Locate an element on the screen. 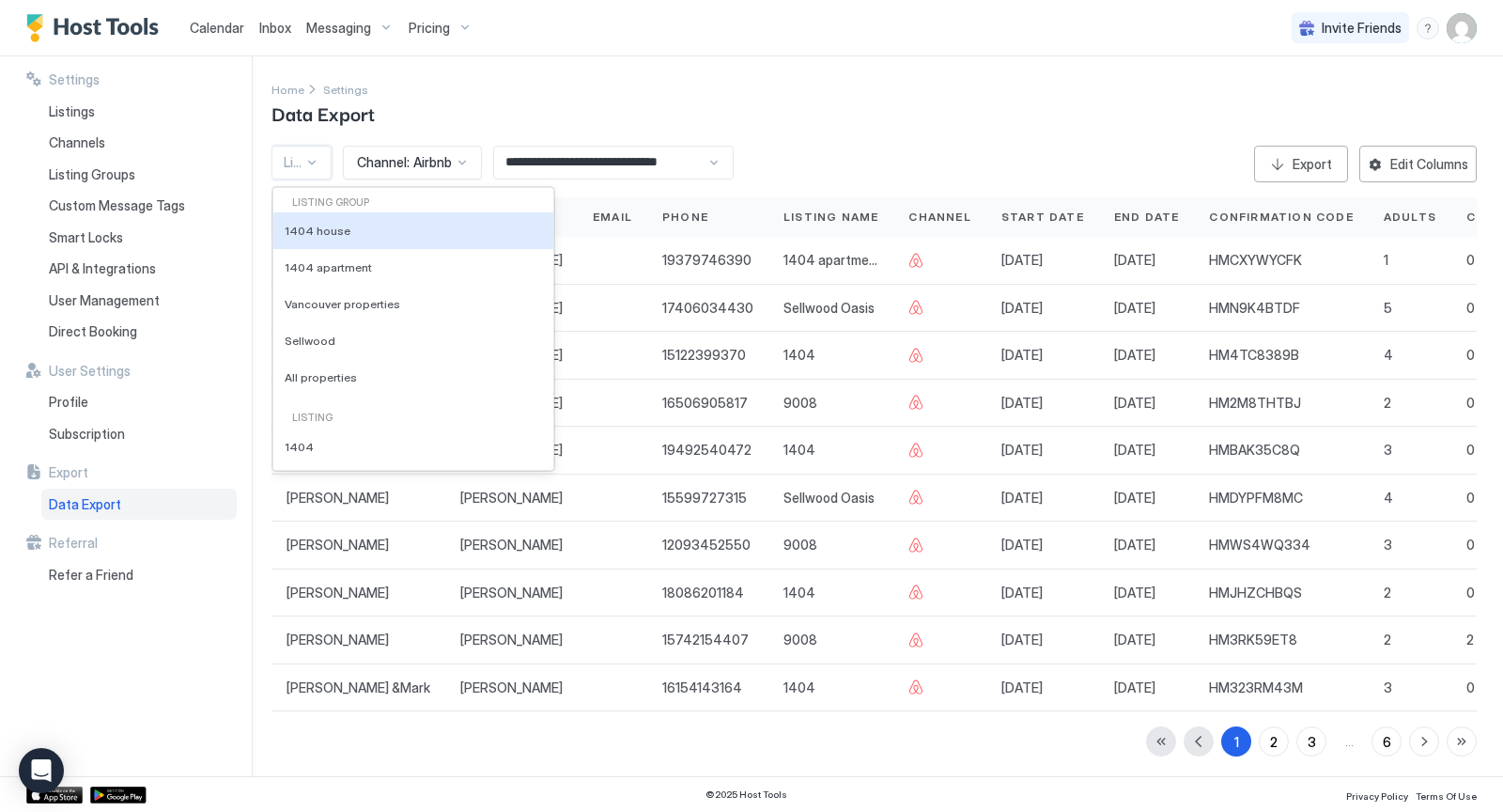 This screenshot has height=812, width=1503. div: menu is located at coordinates (1428, 29).